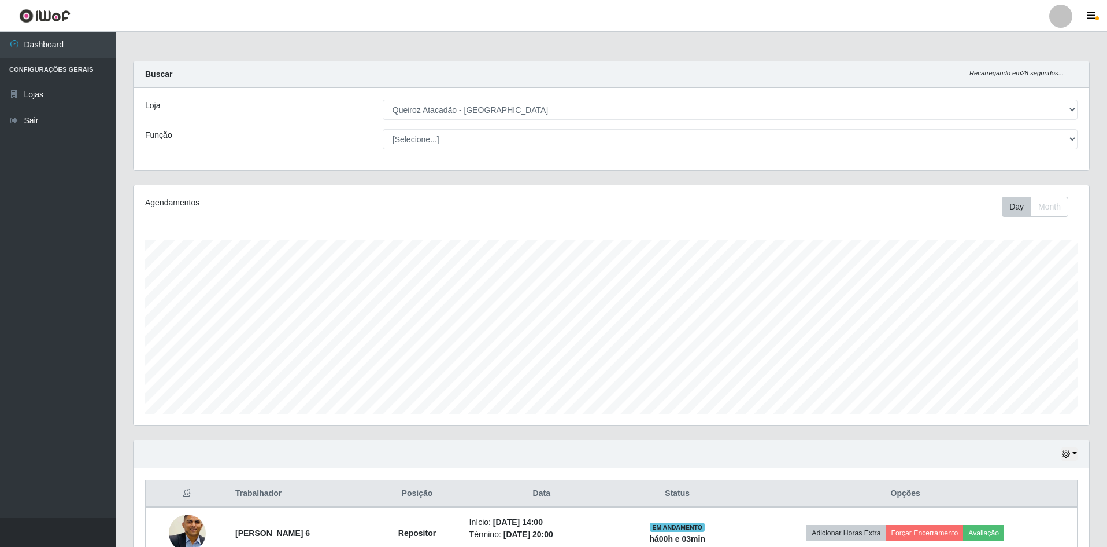 The image size is (1107, 547). I want to click on li: Término:, so click(542, 534).